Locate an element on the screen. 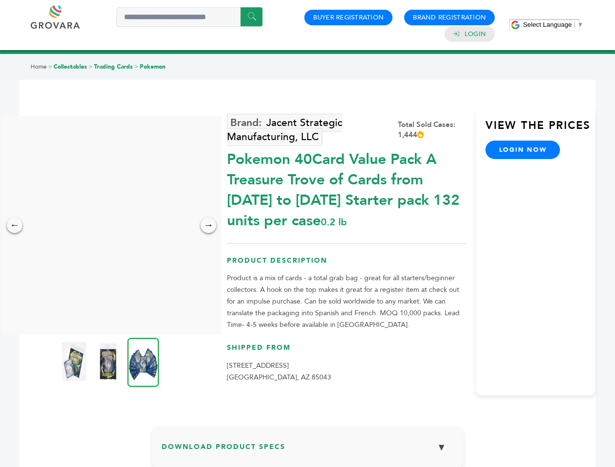  input: Search a product or brand... is located at coordinates (189, 17).